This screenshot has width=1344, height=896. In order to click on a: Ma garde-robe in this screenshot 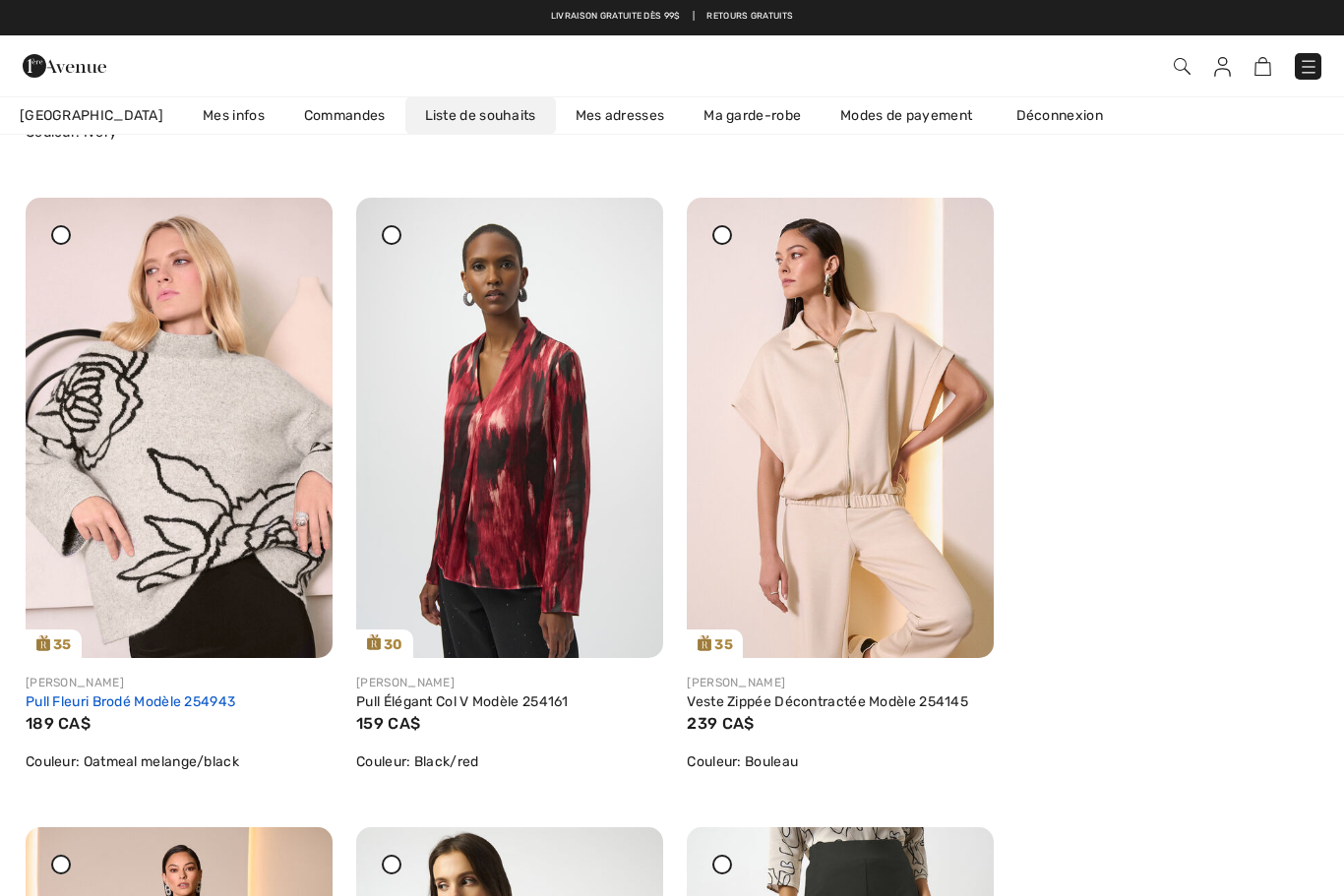, I will do `click(751, 115)`.